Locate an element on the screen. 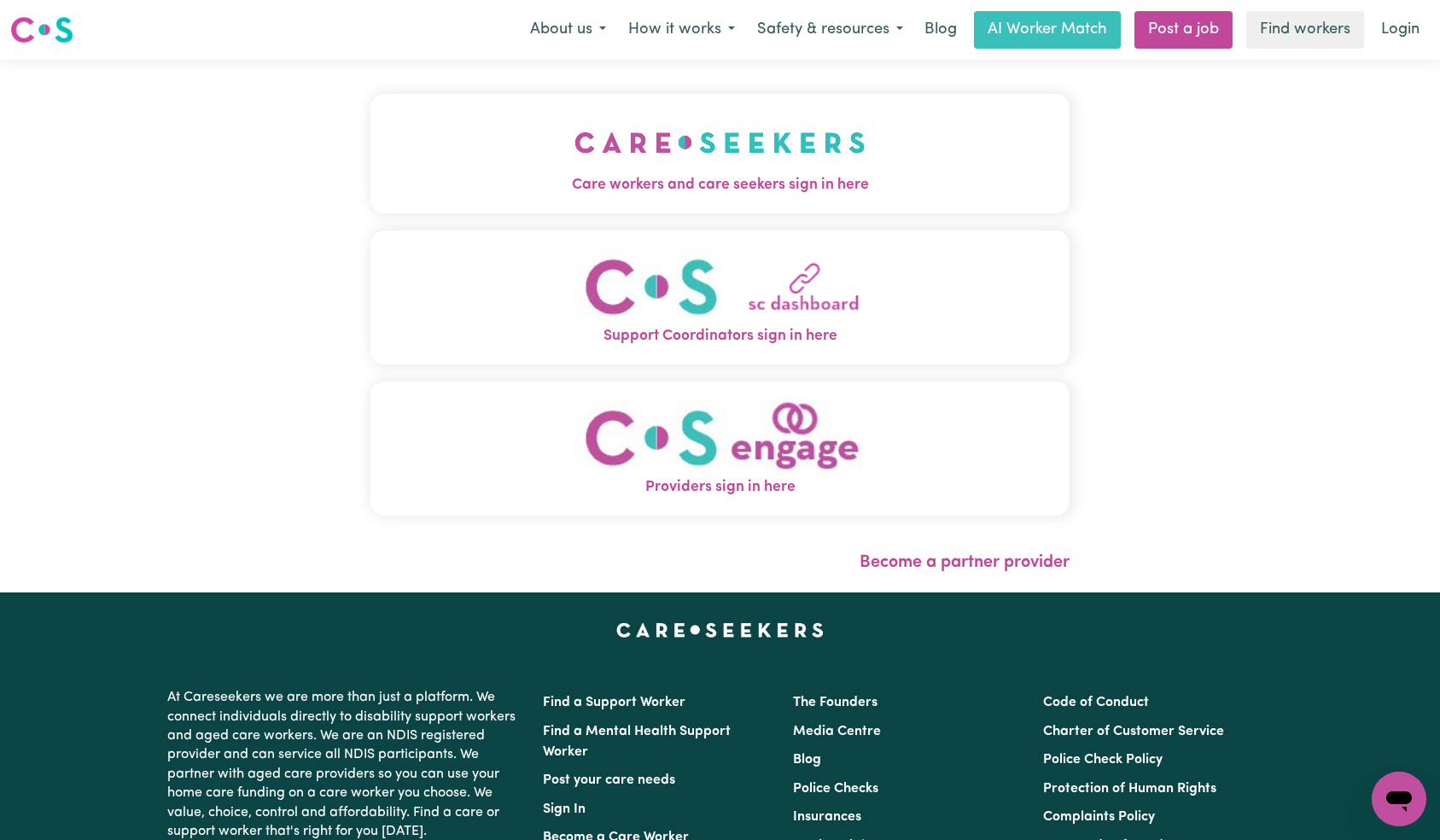 The height and width of the screenshot is (840, 1440). button: How it works is located at coordinates (681, 30).